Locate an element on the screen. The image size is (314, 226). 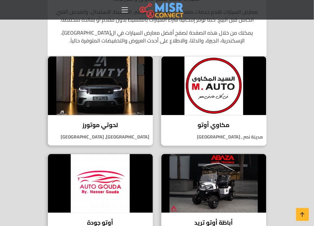
p: معارض السيارات تقدم خدمات متعددة تشمل البيع المباشر، التقسيط، الاستبدال، والفحص الفني الكامل قبل ... is located at coordinates (157, 16).